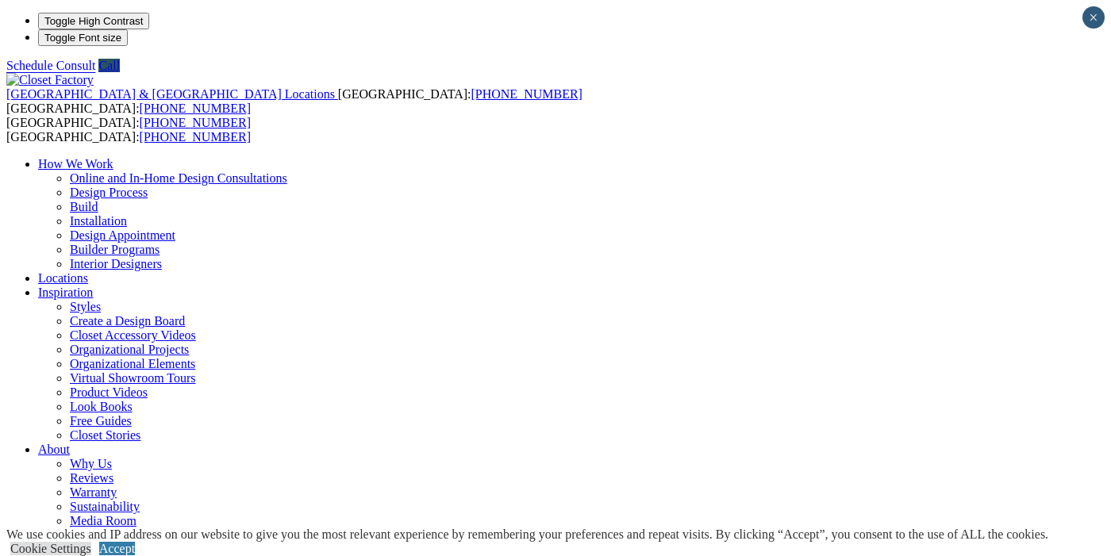  Describe the element at coordinates (132, 378) in the screenshot. I see `a: Virtual Showroom Tours` at that location.